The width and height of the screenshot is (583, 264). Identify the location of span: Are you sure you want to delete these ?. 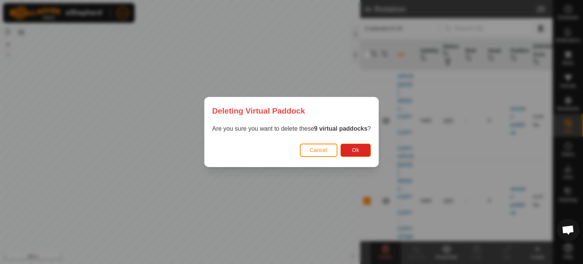
(291, 128).